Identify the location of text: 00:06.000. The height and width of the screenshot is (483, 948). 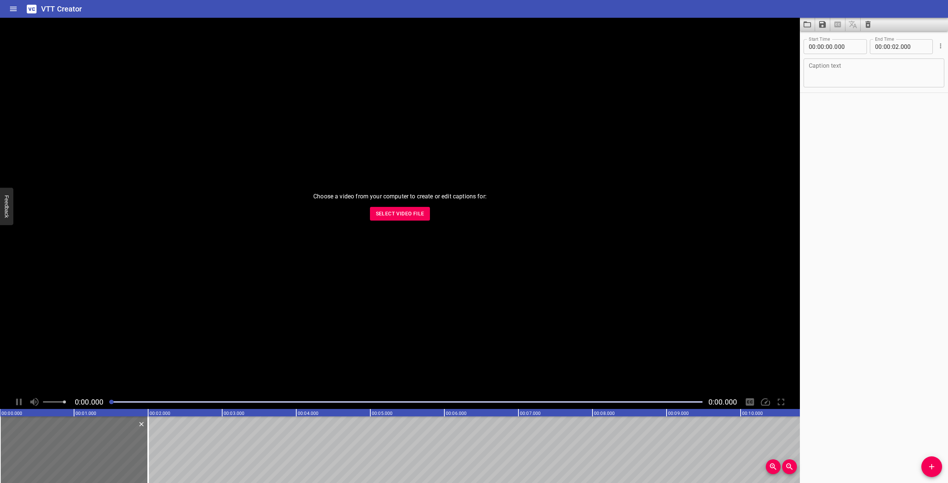
(456, 413).